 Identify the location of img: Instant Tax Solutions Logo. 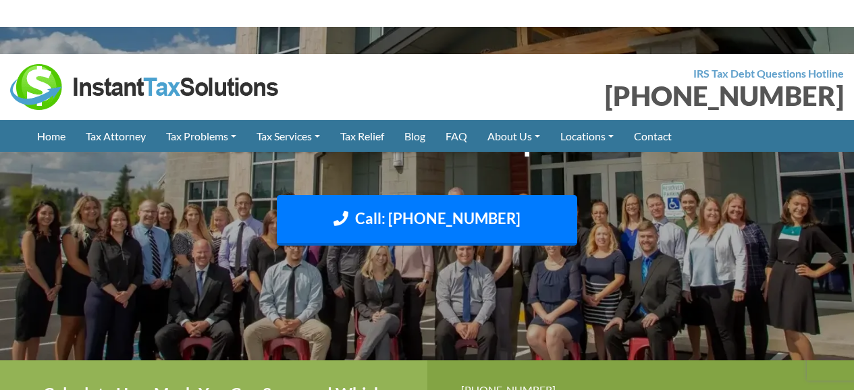
(145, 87).